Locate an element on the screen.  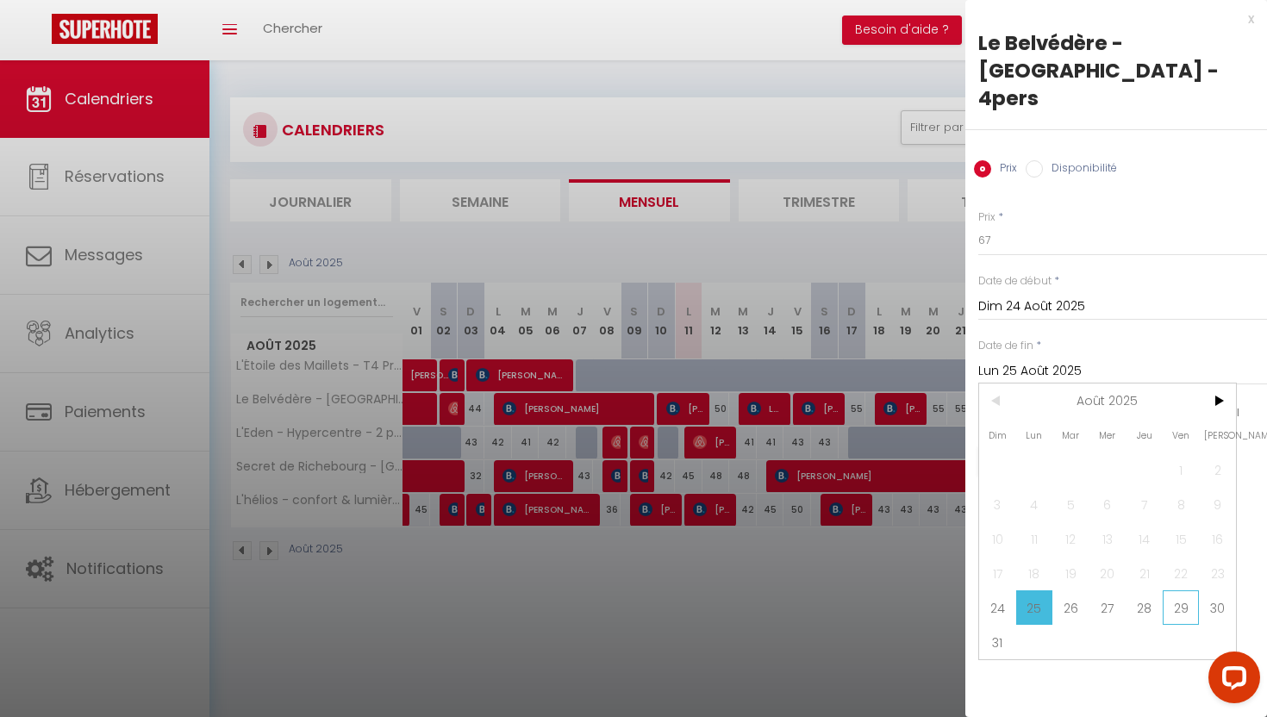
span: 14 is located at coordinates (1144, 539).